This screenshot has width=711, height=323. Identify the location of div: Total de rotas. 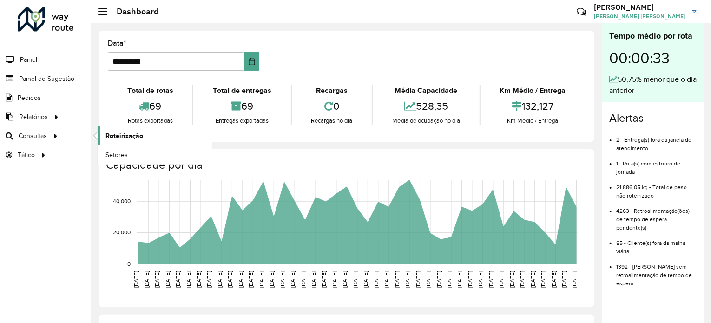
(150, 91).